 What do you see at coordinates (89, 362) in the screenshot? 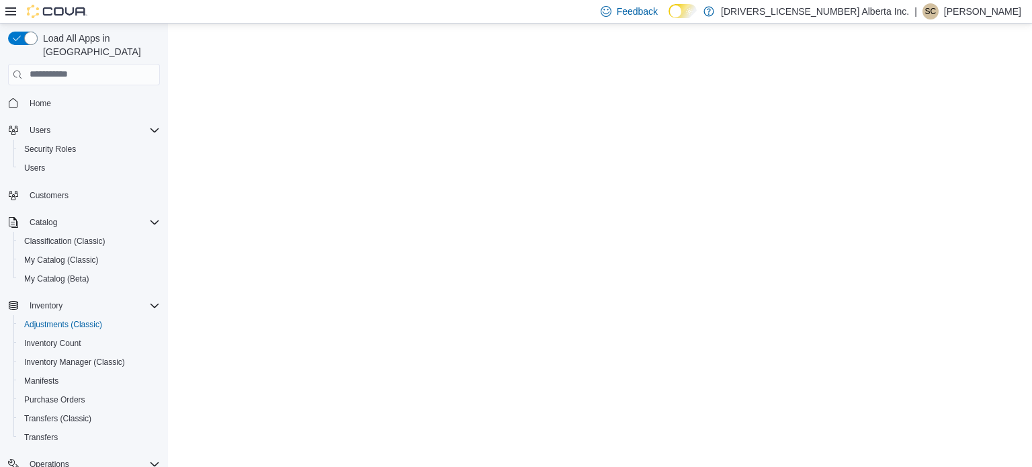
I see `button: Inventory Manager (Classic)` at bounding box center [89, 362].